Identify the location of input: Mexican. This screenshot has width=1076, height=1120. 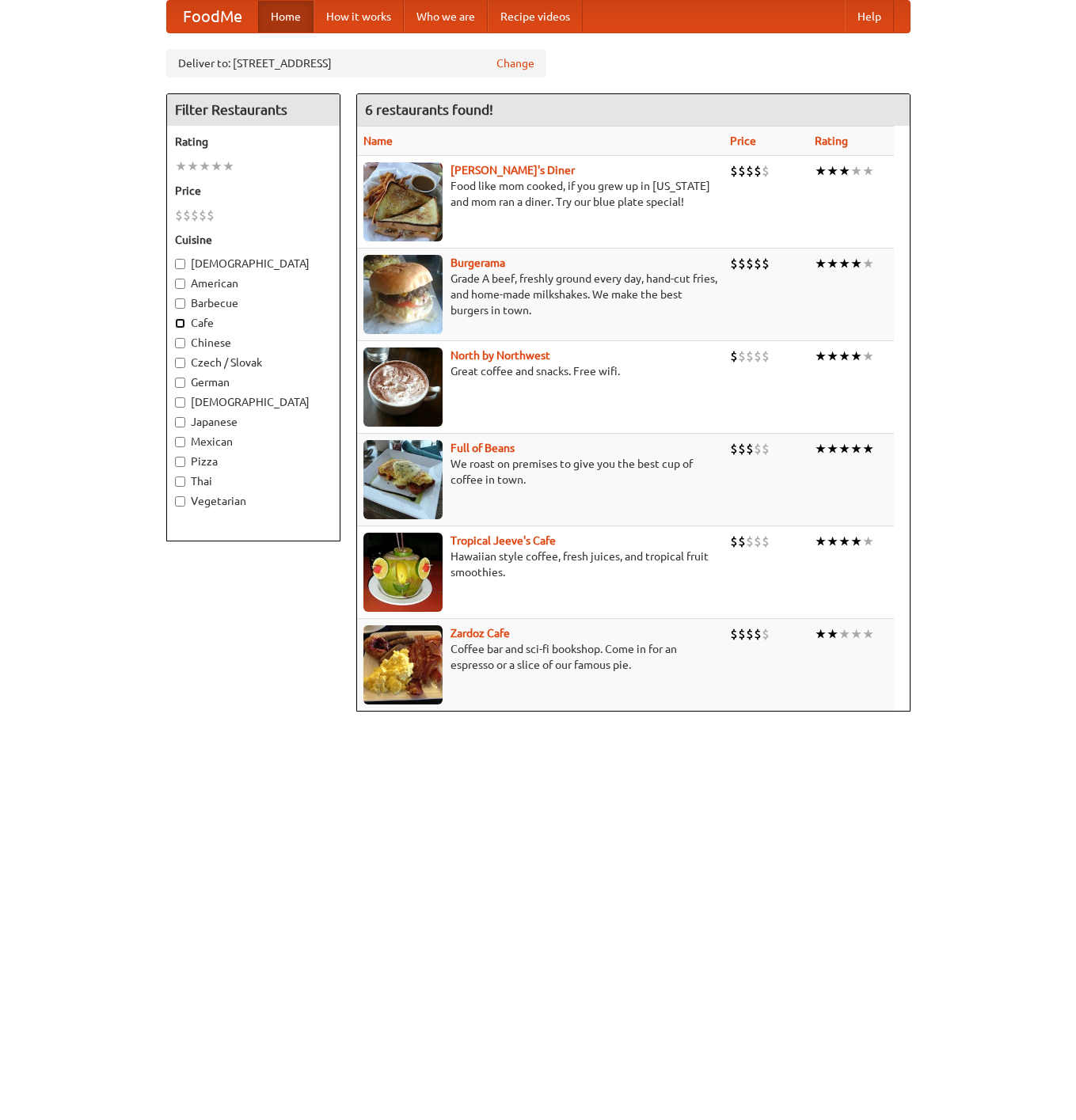
(180, 441).